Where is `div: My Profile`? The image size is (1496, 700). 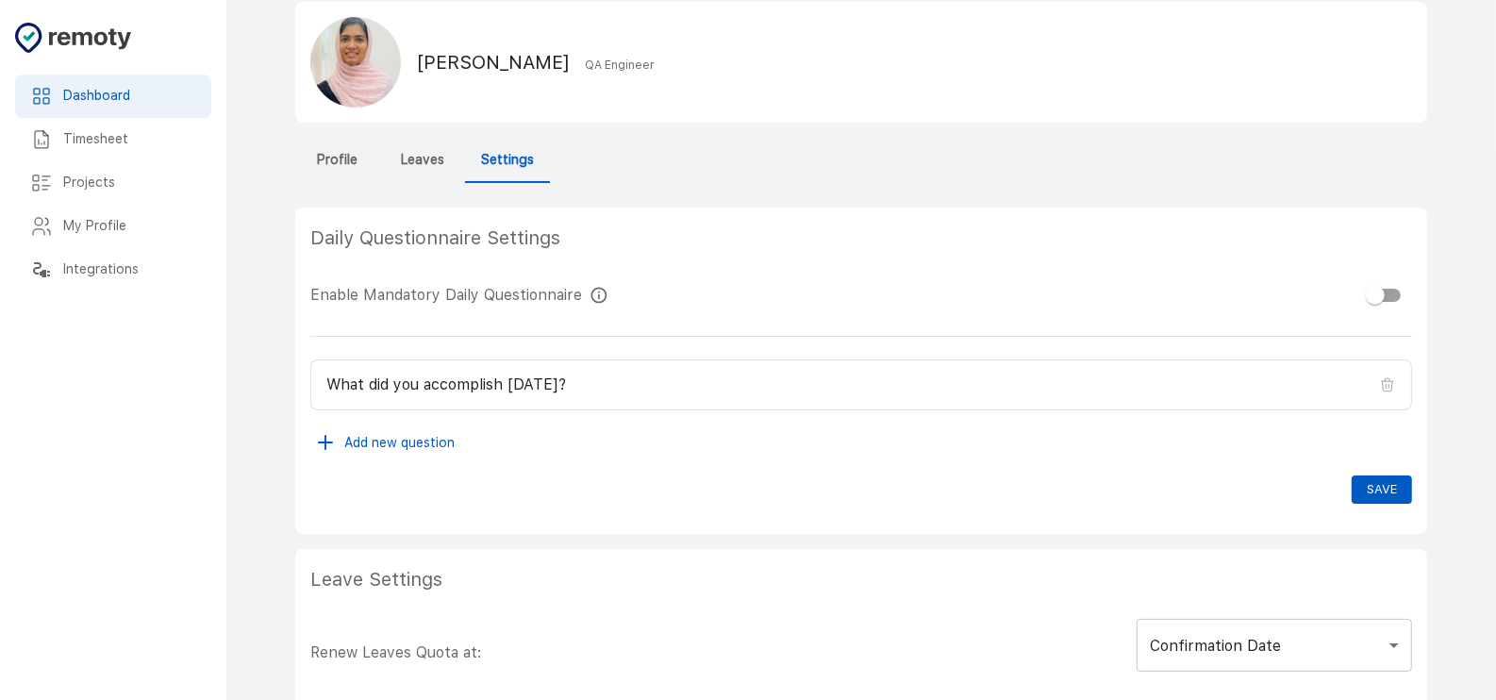
div: My Profile is located at coordinates (113, 226).